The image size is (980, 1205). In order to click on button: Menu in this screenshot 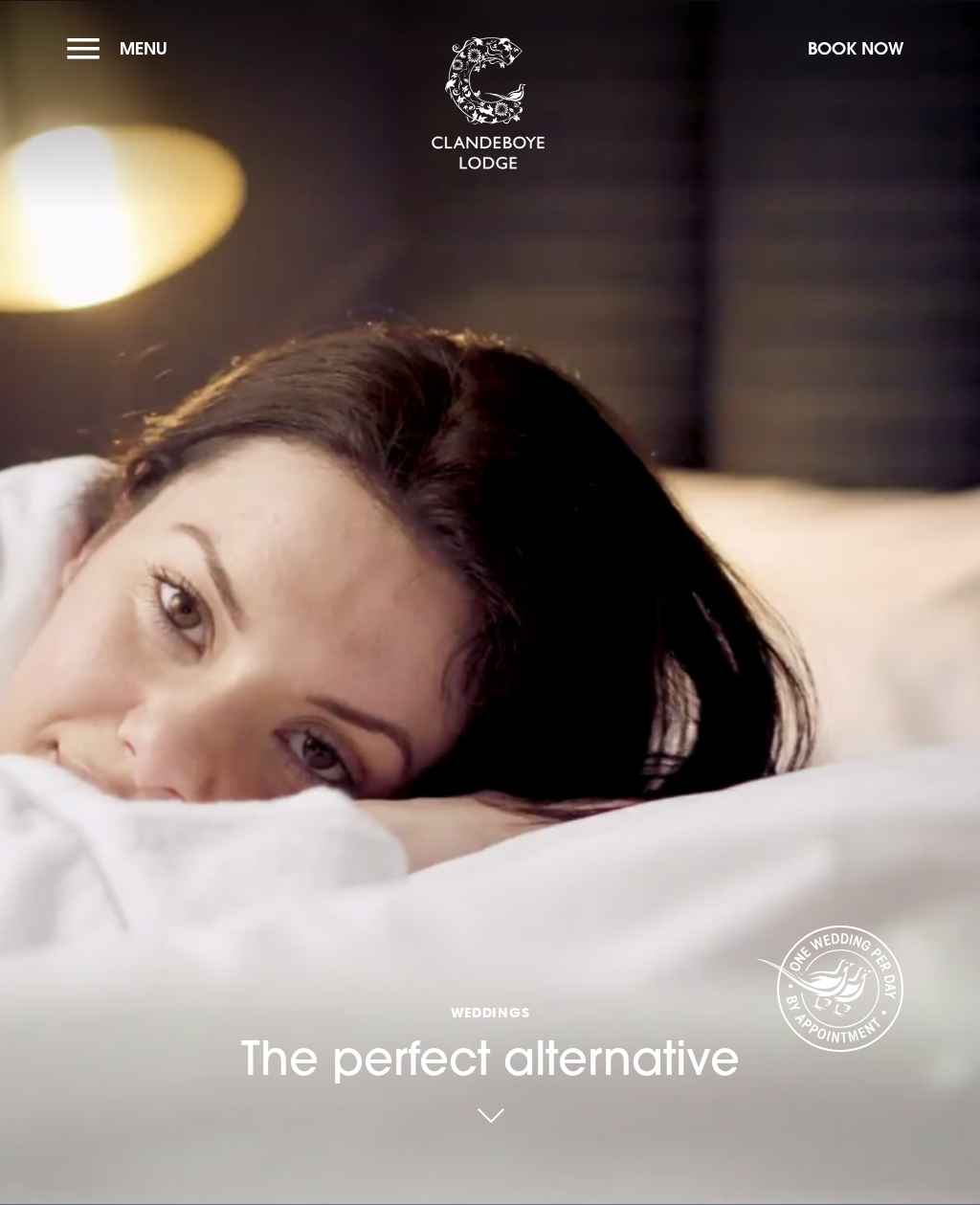, I will do `click(122, 47)`.